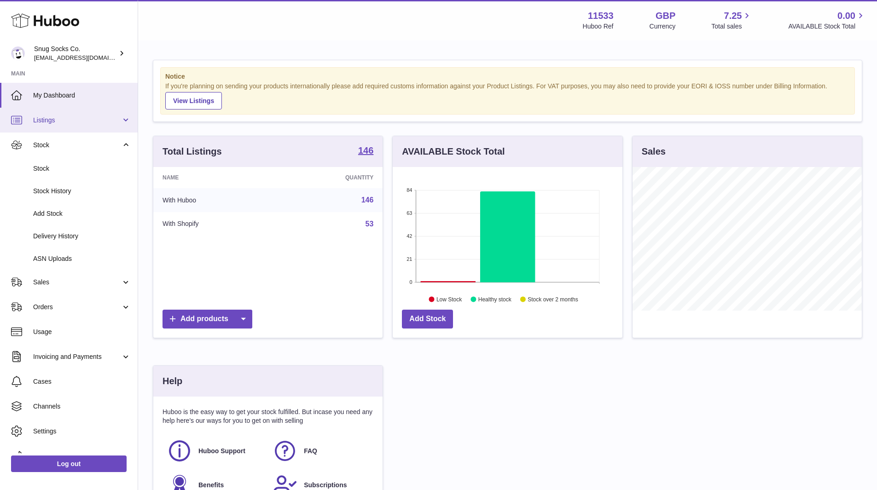  What do you see at coordinates (77, 120) in the screenshot?
I see `span: Listings` at bounding box center [77, 120].